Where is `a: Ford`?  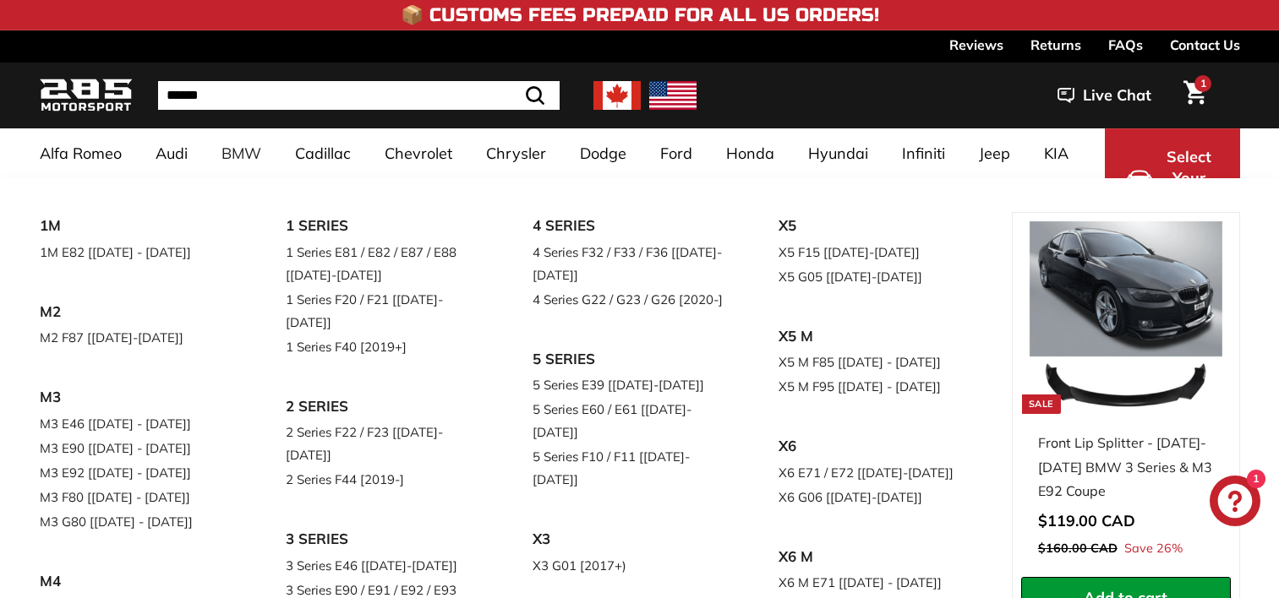
a: Ford is located at coordinates (676, 153).